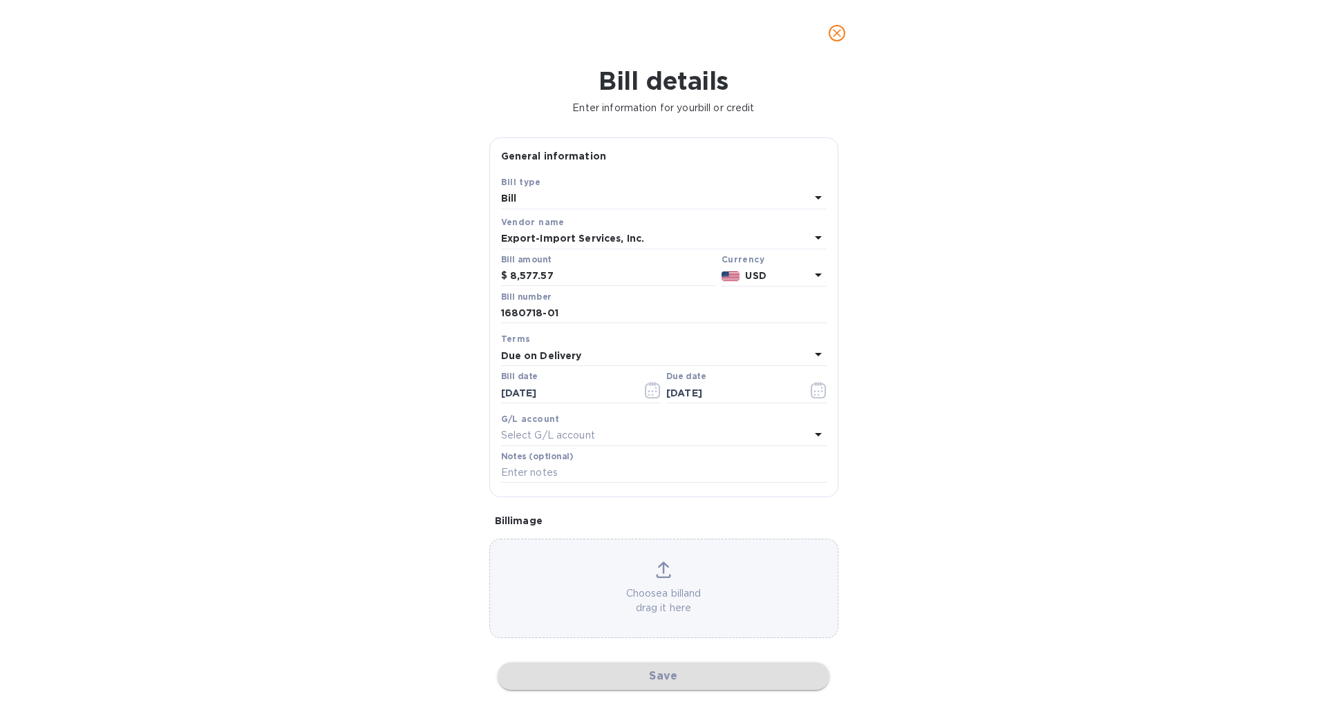  I want to click on b: General information, so click(554, 156).